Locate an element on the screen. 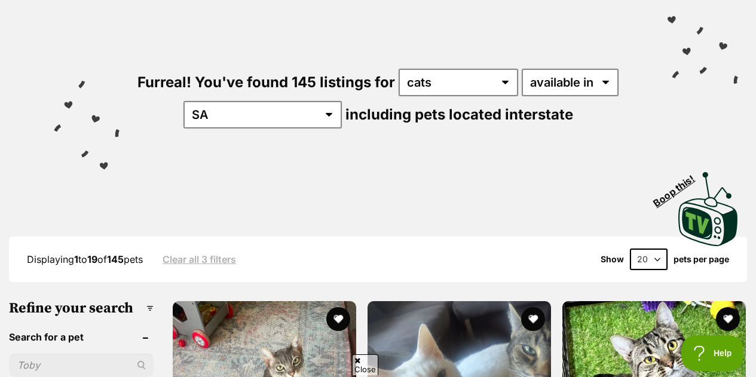 The width and height of the screenshot is (756, 377). strong: 1 is located at coordinates (76, 259).